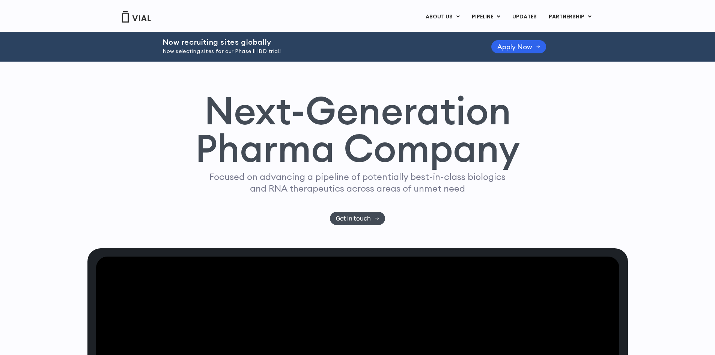 This screenshot has height=355, width=715. What do you see at coordinates (486, 17) in the screenshot?
I see `a: PIPELINEMenu Toggle` at bounding box center [486, 17].